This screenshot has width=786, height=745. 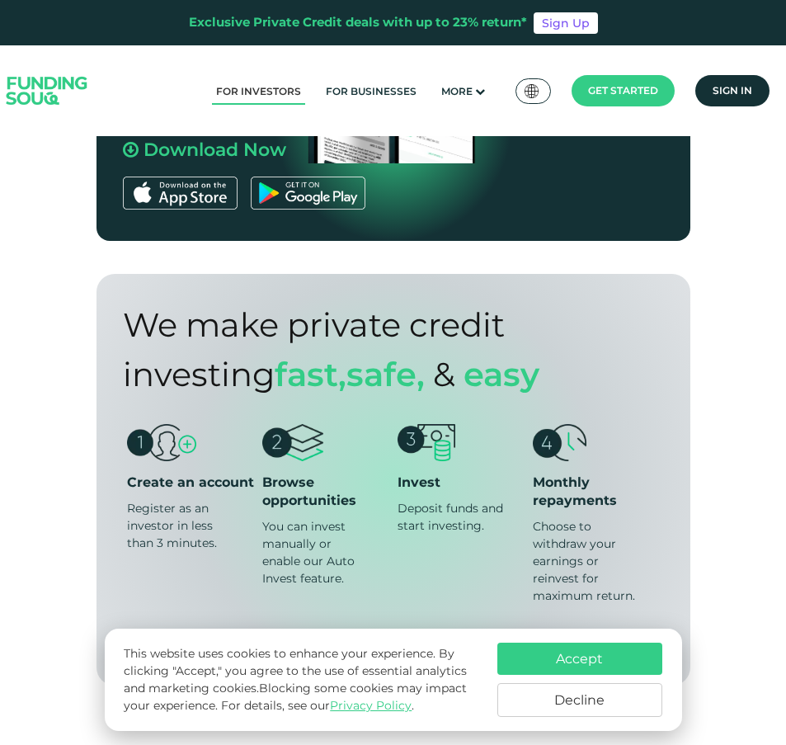 What do you see at coordinates (214, 149) in the screenshot?
I see `span: Download Now` at bounding box center [214, 149].